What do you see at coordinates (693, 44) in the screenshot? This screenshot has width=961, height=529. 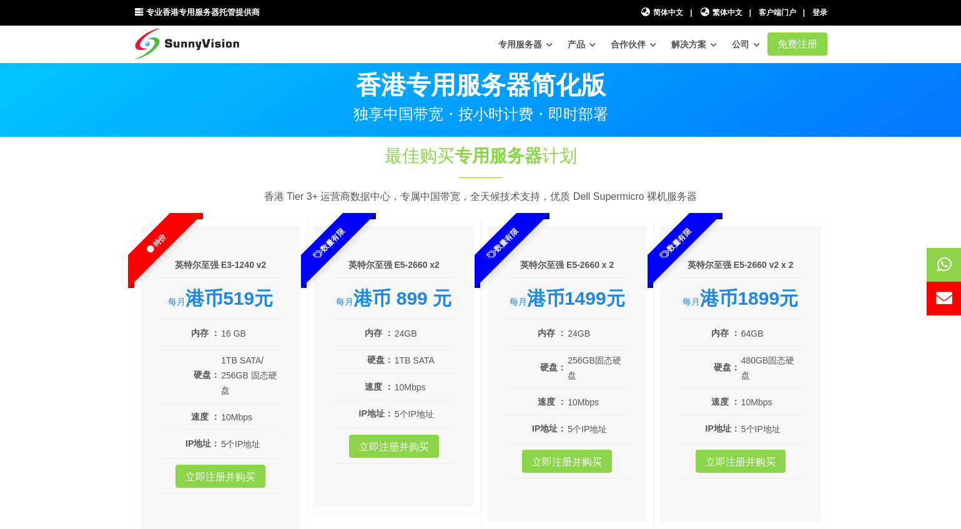 I see `a: 解决方案` at bounding box center [693, 44].